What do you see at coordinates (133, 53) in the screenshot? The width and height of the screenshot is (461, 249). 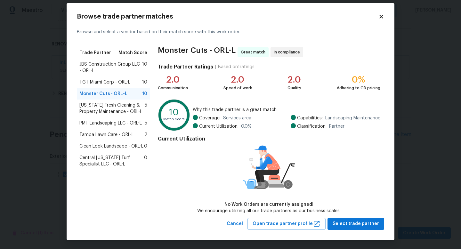 I see `span: Match Score` at bounding box center [133, 53].